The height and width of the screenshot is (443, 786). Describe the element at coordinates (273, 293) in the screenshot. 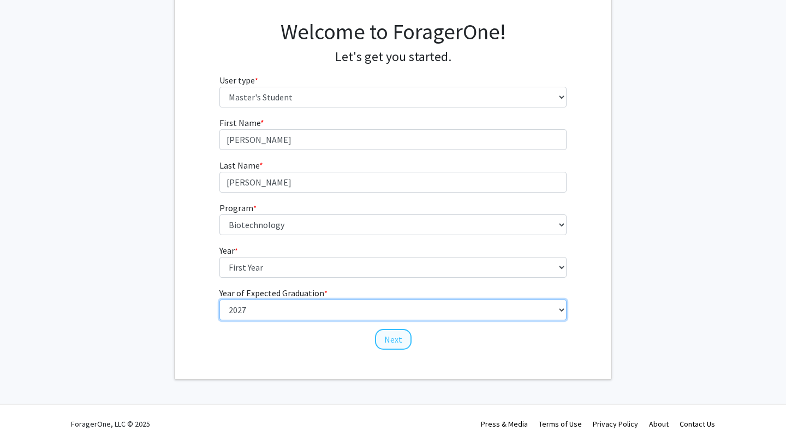

I see `label: Year of Expected Graduation` at that location.